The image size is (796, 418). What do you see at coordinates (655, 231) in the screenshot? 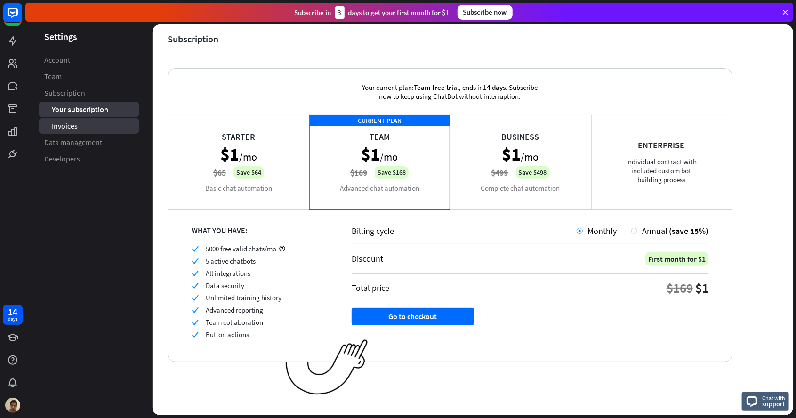
I see `span: Annual` at bounding box center [655, 231].